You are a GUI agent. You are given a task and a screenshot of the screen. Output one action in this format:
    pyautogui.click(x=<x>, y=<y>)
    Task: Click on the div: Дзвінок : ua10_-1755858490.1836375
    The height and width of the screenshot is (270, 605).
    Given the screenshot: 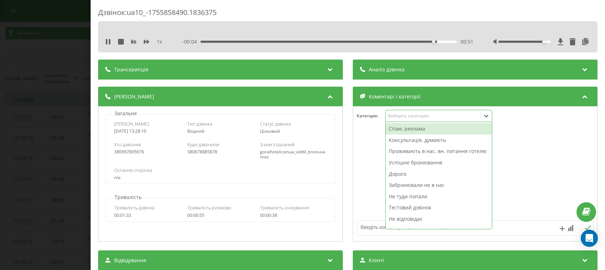 What is the action you would take?
    pyautogui.click(x=348, y=14)
    